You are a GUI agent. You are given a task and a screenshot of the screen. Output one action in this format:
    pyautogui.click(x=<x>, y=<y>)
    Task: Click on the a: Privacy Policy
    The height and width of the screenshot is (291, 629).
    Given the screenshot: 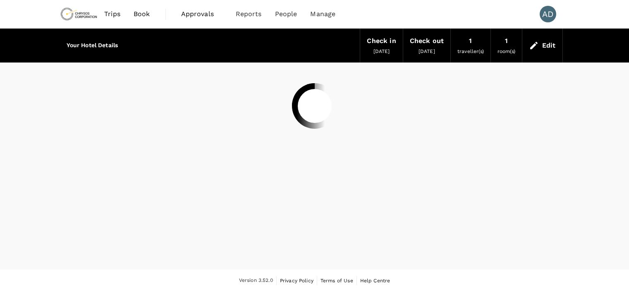 What is the action you would take?
    pyautogui.click(x=297, y=280)
    